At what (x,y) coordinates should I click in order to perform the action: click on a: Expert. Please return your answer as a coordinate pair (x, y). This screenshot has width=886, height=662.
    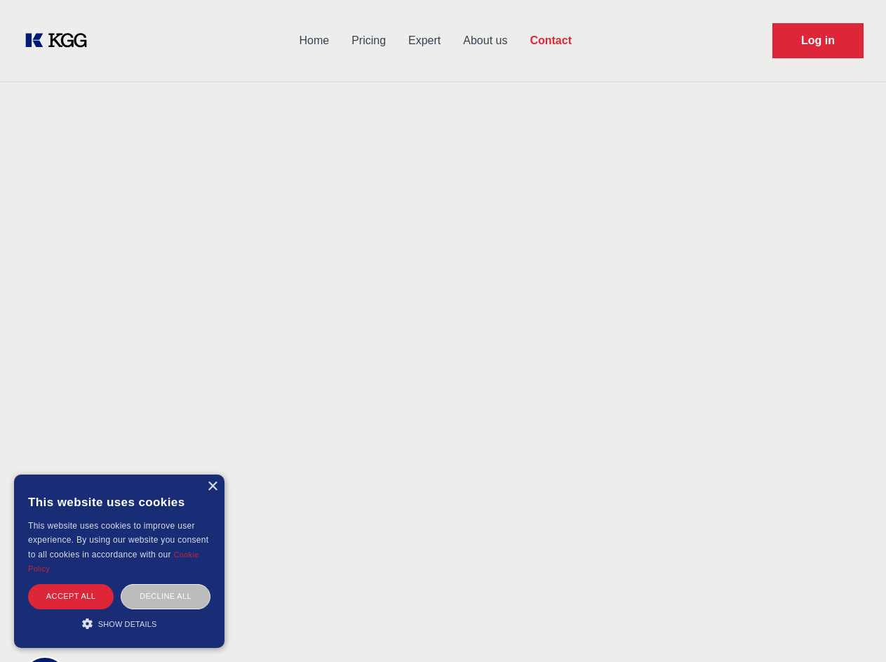
    Looking at the image, I should click on (425, 41).